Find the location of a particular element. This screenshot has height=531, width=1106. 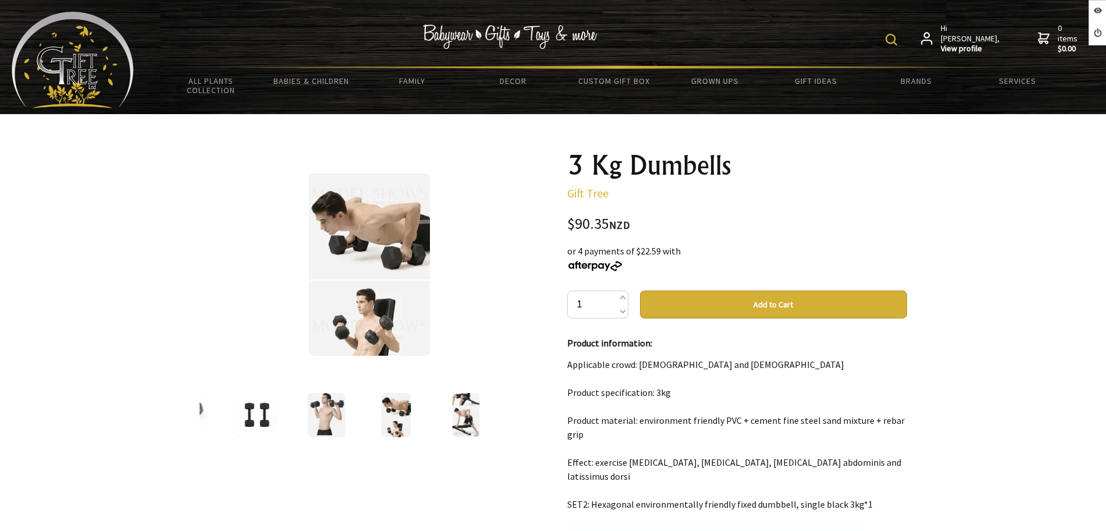

img: Babyware - Gifts - Toys and more... is located at coordinates (73, 60).